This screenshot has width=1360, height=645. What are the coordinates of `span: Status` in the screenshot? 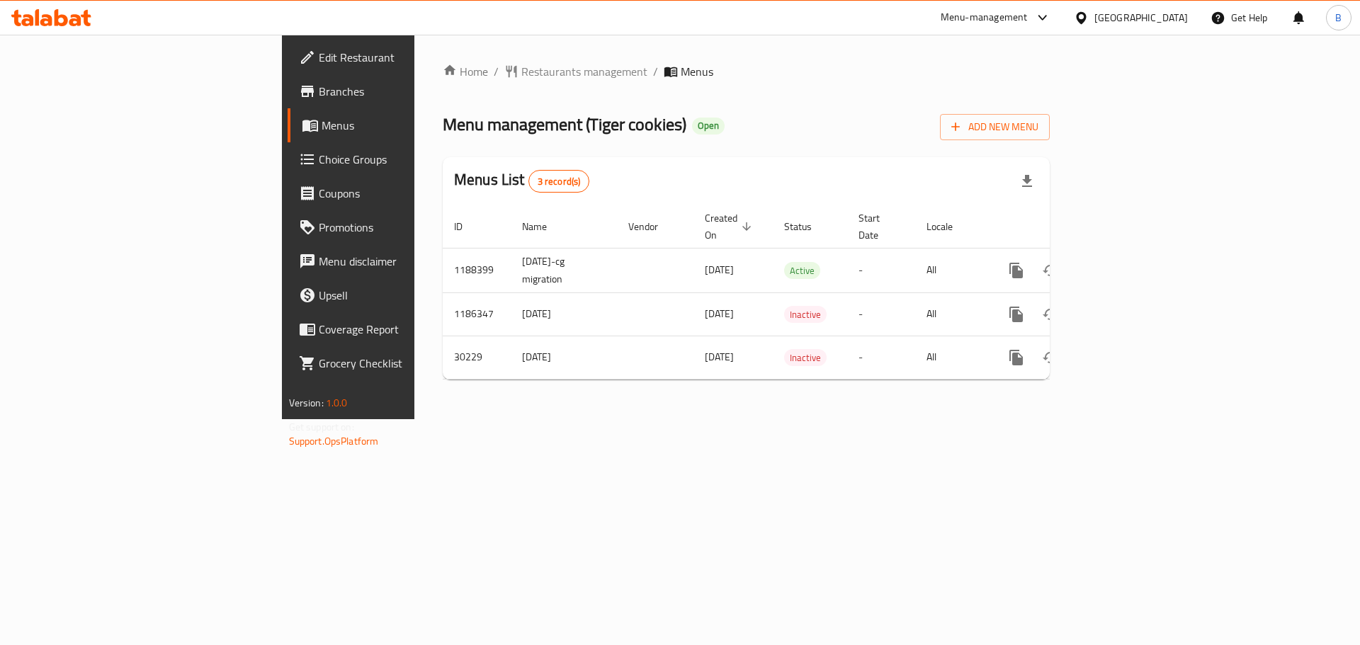 It's located at (807, 227).